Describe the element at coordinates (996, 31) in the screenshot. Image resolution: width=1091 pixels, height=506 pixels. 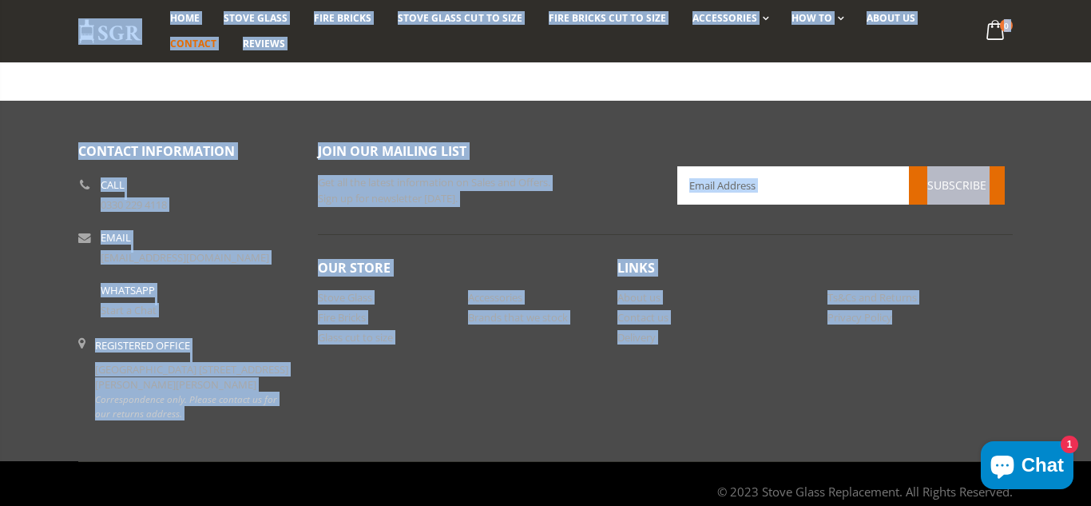
I see `a: 0` at that location.